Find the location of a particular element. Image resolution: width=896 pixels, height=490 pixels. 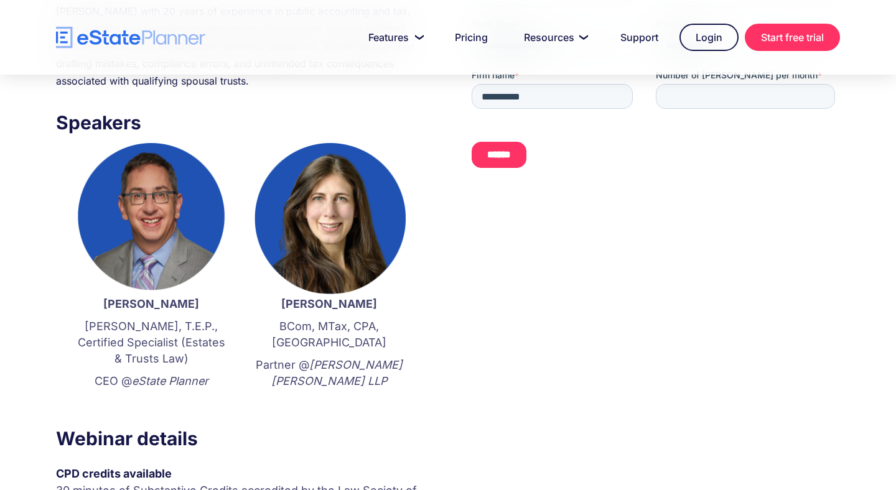

h3: Speakers is located at coordinates (240, 123).